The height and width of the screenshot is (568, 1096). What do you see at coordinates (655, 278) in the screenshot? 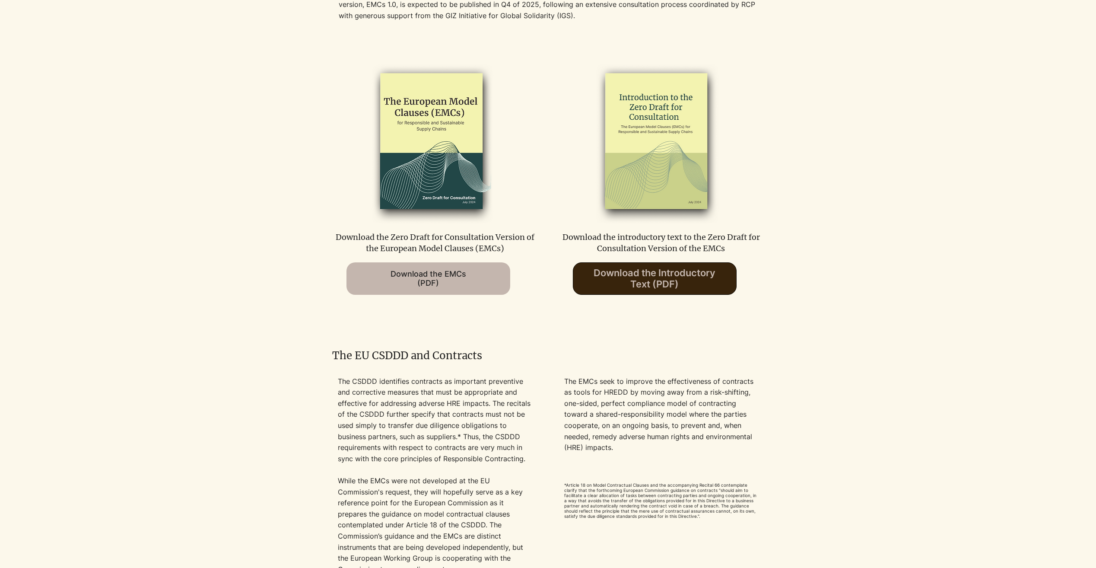
I see `span: Download the Introductory Text (PDF)` at bounding box center [655, 278].